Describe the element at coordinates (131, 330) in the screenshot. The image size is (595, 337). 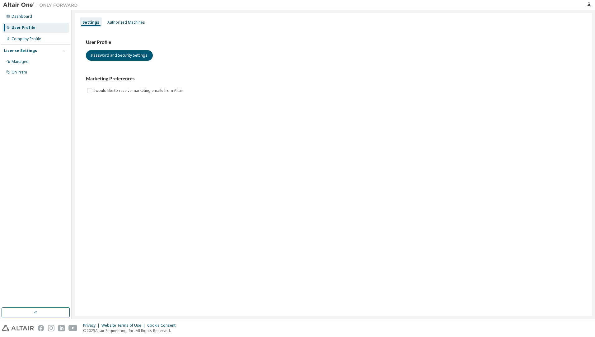
I see `p: © 2025 Altair Engineering, Inc. All Rights Reserved.` at that location.